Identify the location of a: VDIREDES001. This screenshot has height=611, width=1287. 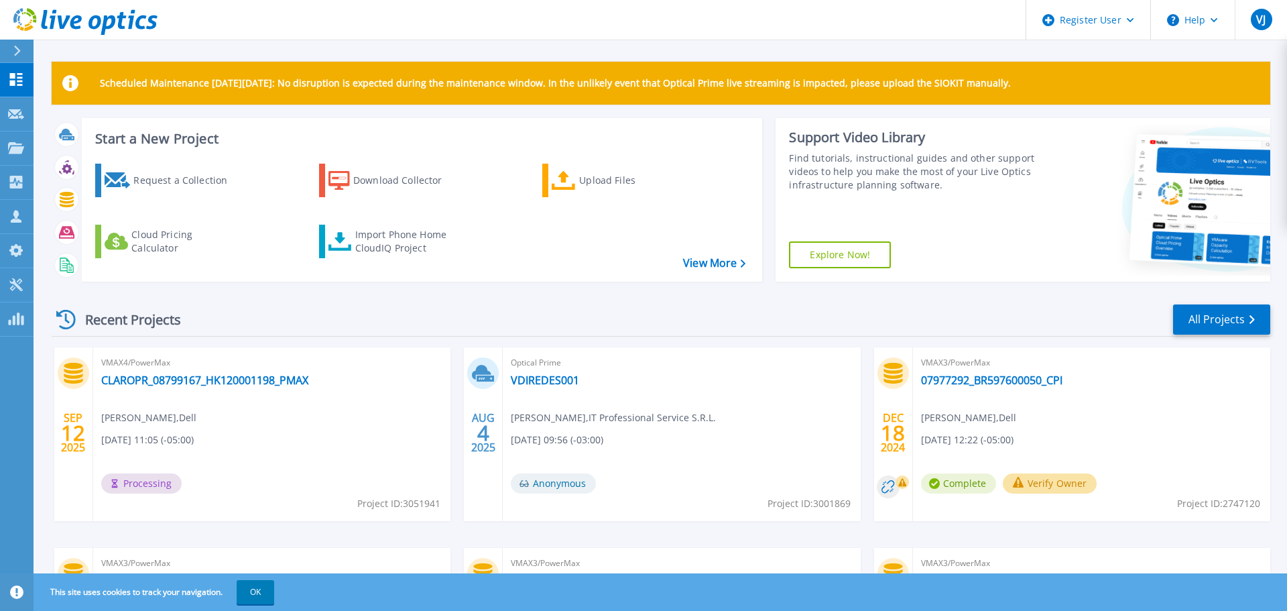
(545, 380).